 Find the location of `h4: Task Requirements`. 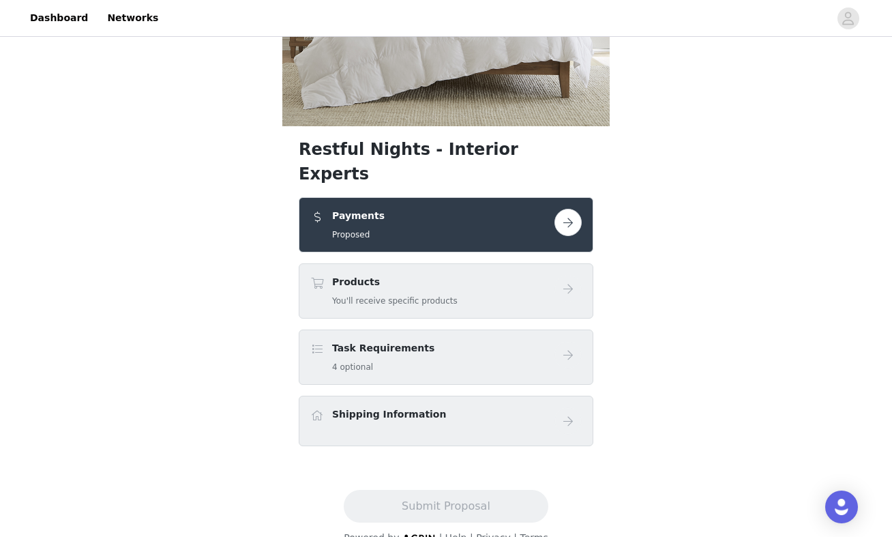

h4: Task Requirements is located at coordinates (383, 348).